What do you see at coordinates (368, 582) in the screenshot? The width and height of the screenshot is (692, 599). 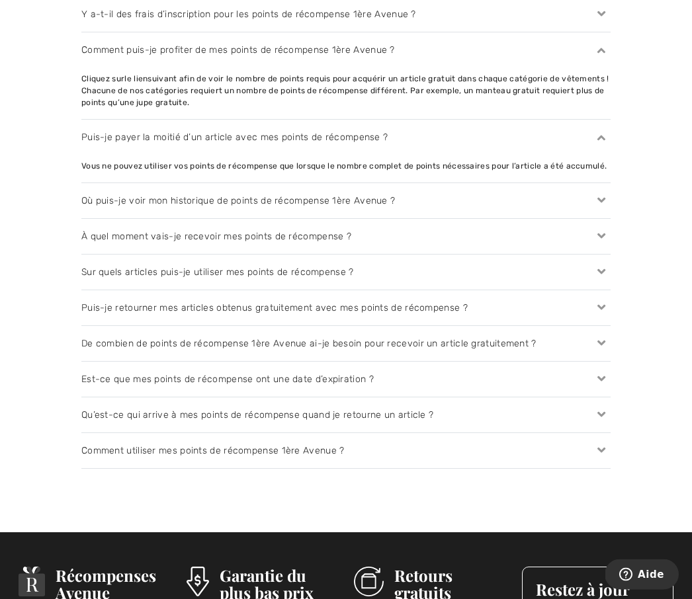 I see `img: Retours gratuits` at bounding box center [368, 582].